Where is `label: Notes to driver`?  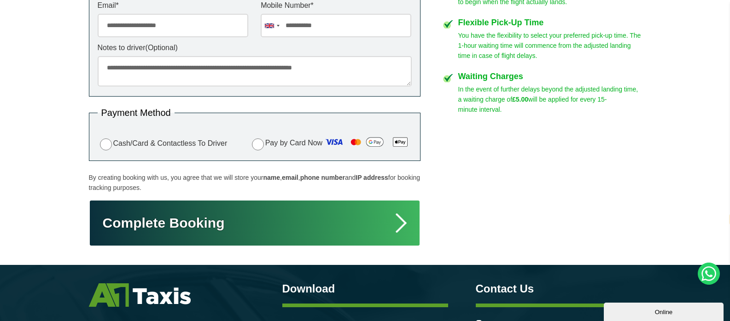 label: Notes to driver is located at coordinates (255, 48).